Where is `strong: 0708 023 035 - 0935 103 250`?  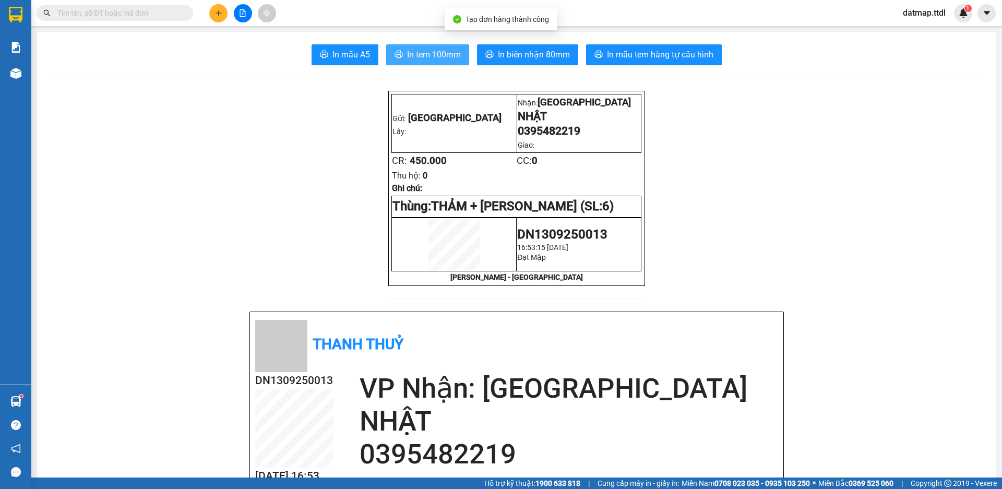
strong: 0708 023 035 - 0935 103 250 is located at coordinates (762, 483).